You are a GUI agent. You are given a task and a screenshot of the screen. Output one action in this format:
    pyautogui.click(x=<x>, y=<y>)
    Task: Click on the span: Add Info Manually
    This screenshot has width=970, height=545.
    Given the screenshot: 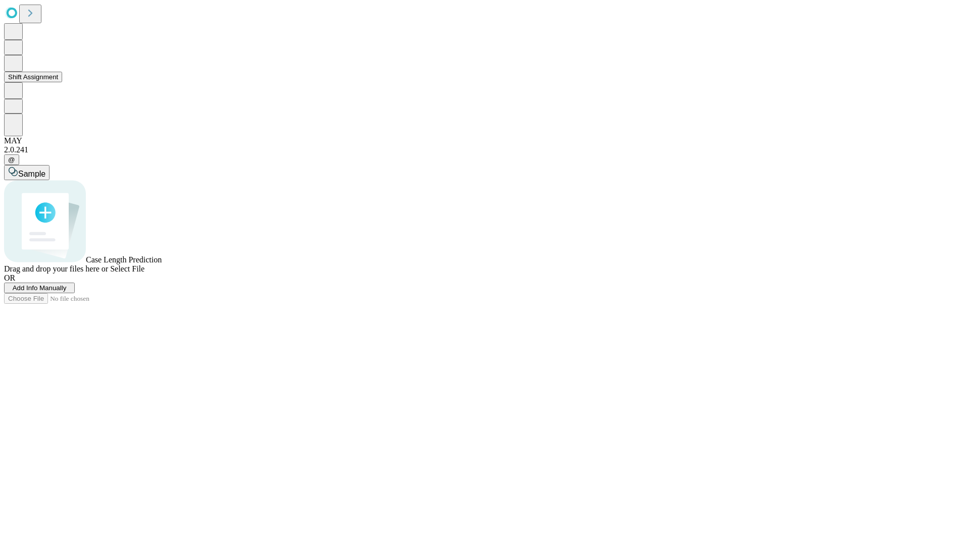 What is the action you would take?
    pyautogui.click(x=39, y=288)
    